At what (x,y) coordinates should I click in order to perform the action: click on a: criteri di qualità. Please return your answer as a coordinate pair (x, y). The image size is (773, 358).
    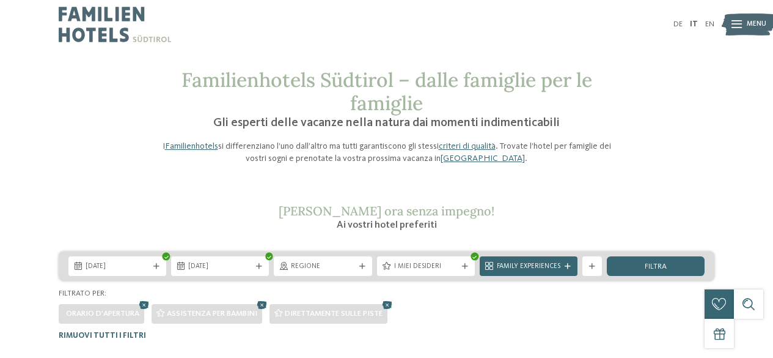
    Looking at the image, I should click on (467, 146).